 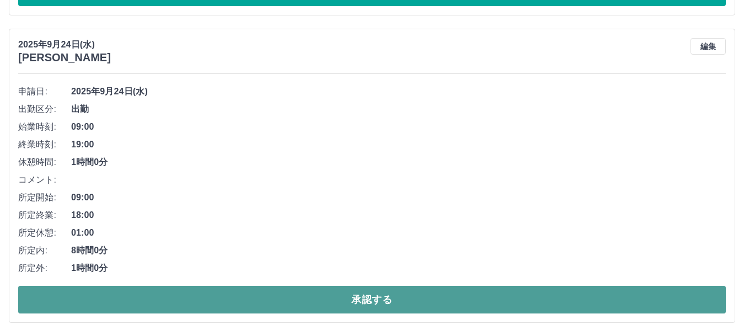 What do you see at coordinates (65, 45) in the screenshot?
I see `p: 2025年9月24日(水)` at bounding box center [65, 45].